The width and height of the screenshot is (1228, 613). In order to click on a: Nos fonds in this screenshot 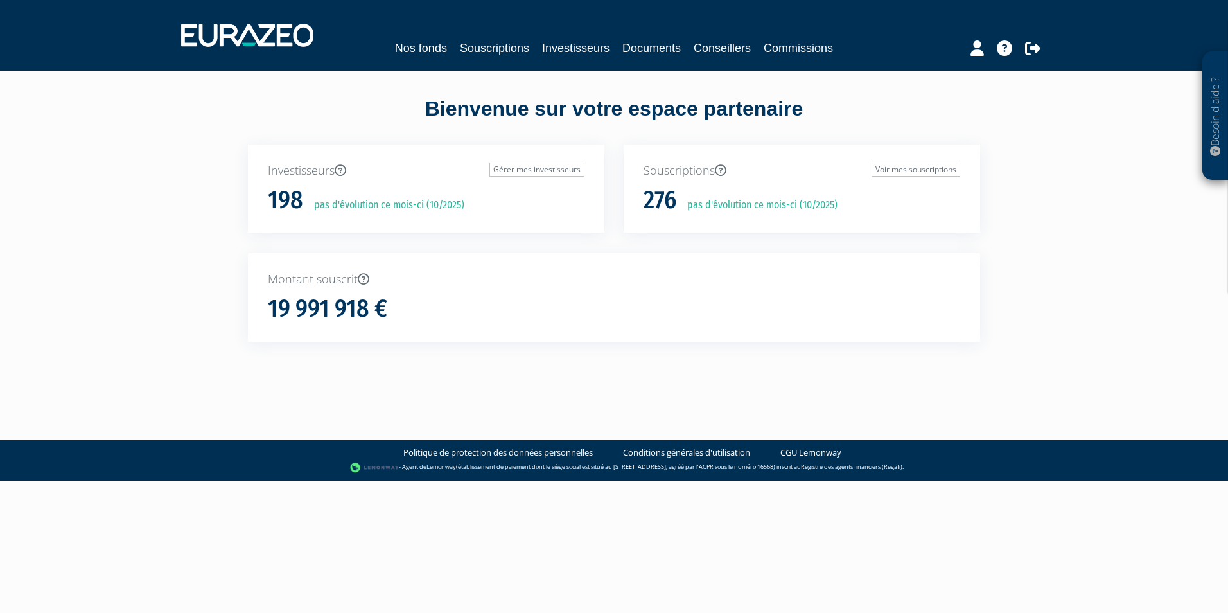, I will do `click(421, 48)`.